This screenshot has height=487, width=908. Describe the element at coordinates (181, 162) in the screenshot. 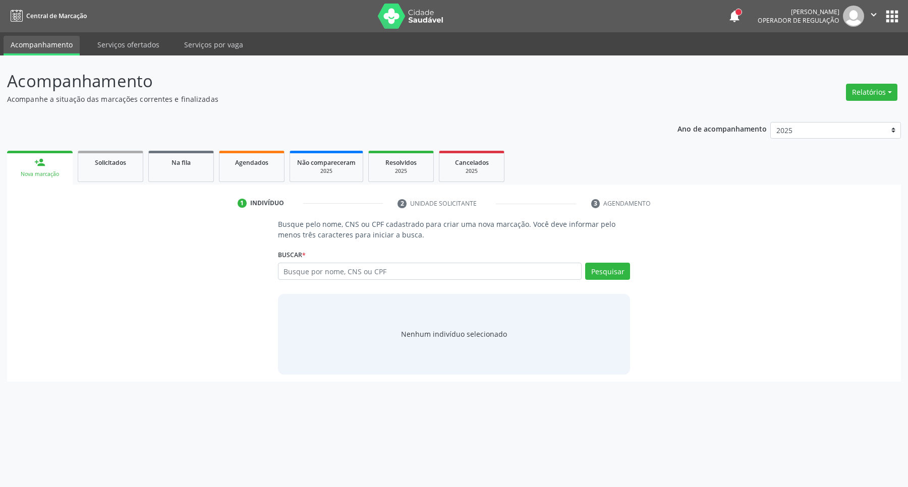

I see `span: Na fila` at that location.